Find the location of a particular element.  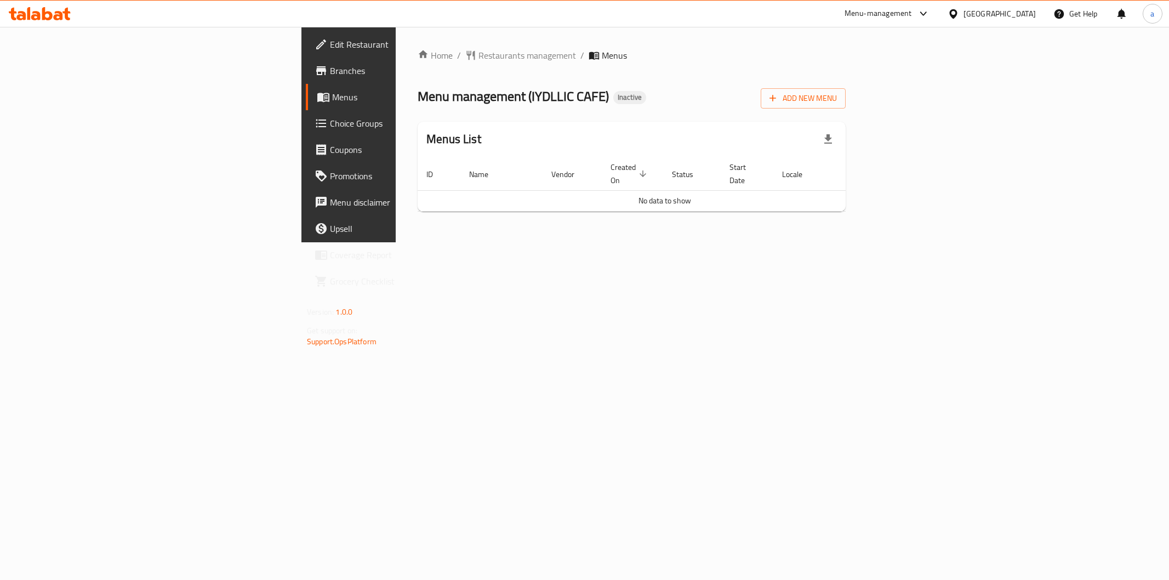

h2: Menus List is located at coordinates (454, 139).